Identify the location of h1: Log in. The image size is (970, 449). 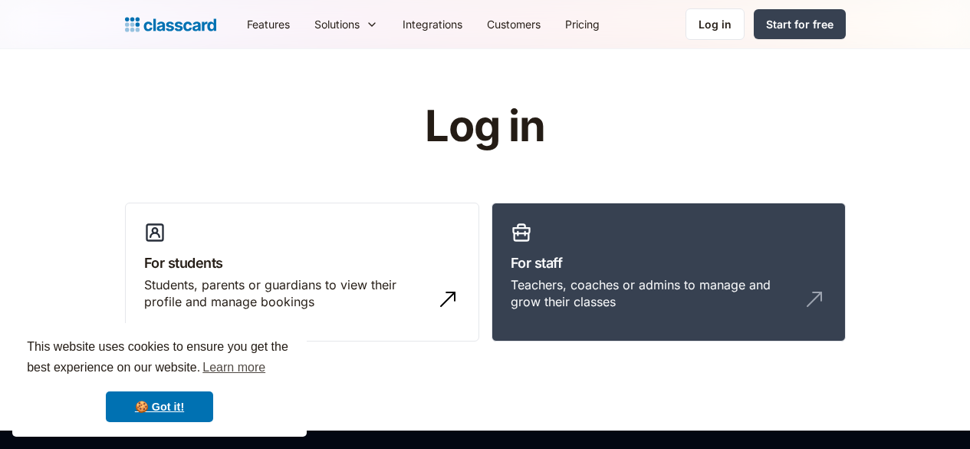
(485, 127).